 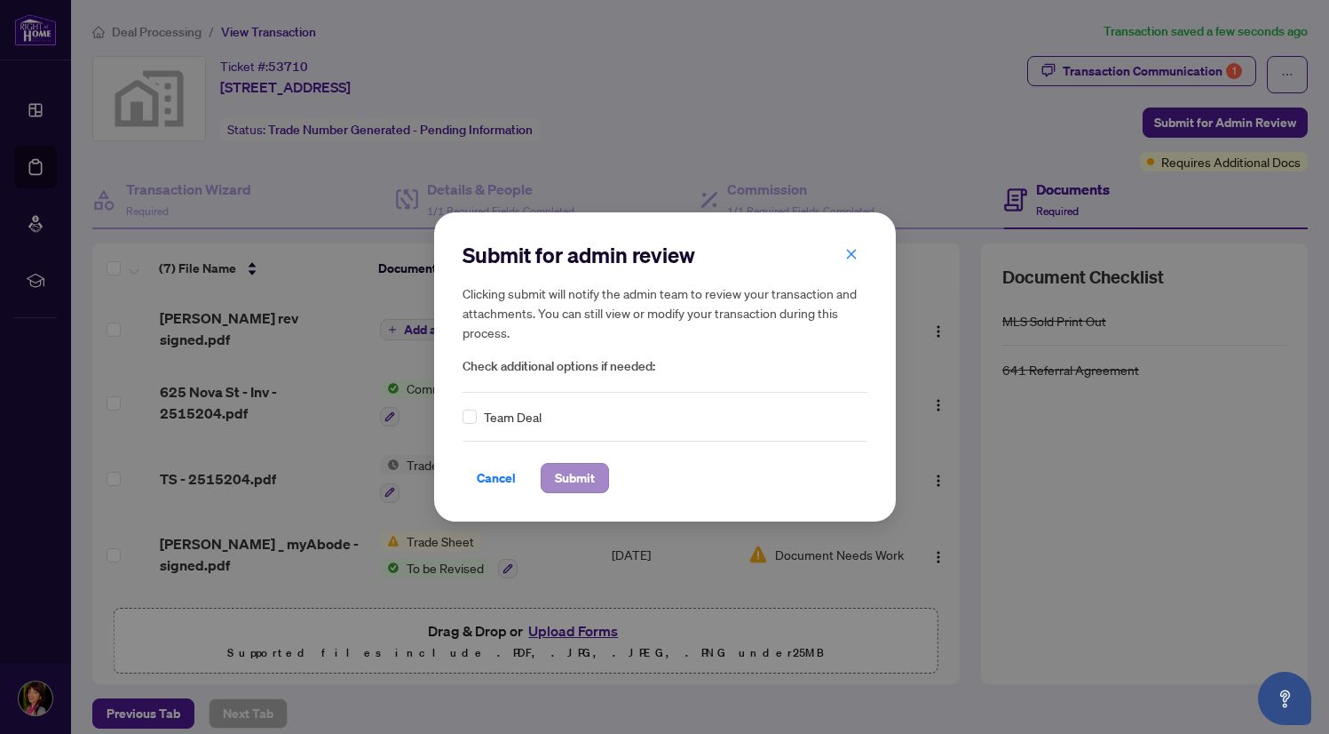 I want to click on button: Submit, so click(x=575, y=478).